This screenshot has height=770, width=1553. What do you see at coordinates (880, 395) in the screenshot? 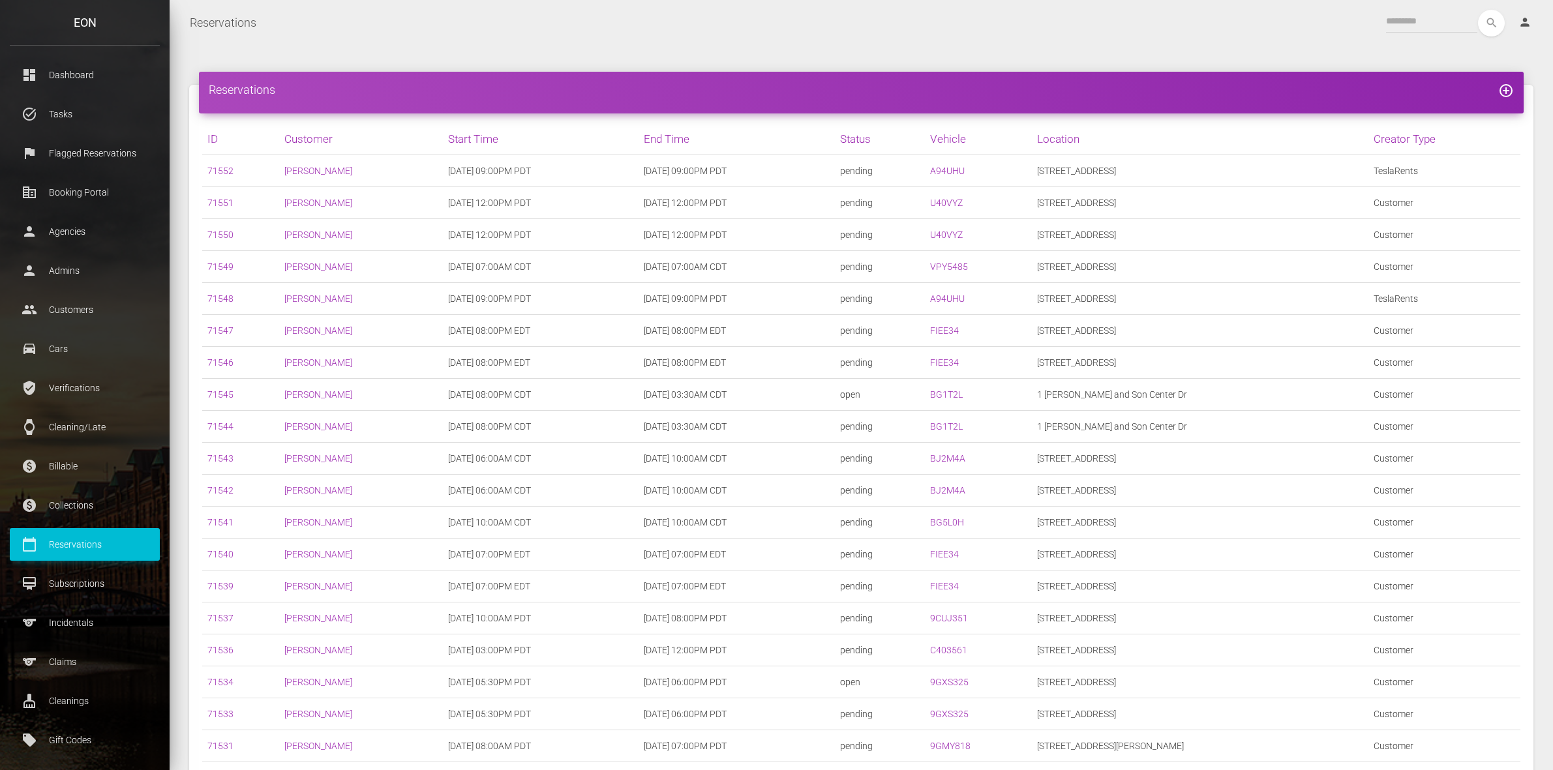
I see `td: open` at bounding box center [880, 395].